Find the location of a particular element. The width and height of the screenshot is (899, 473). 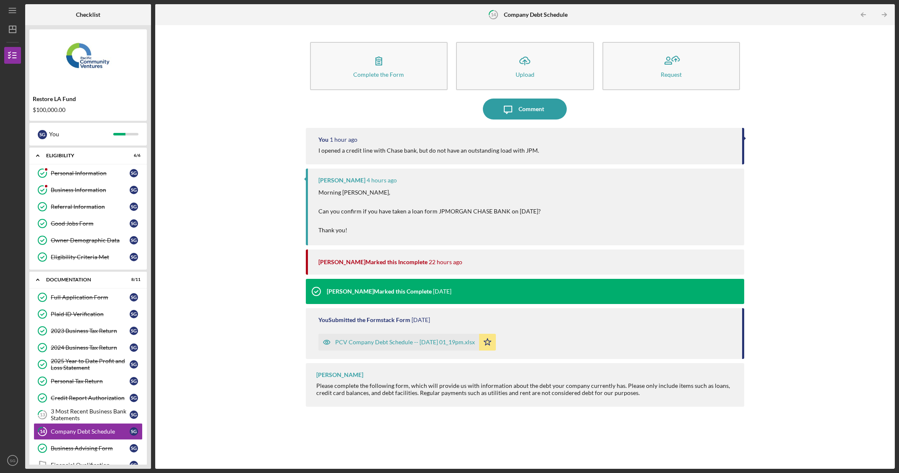

button: Comment is located at coordinates (525, 109).